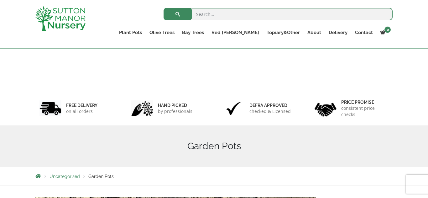 Image resolution: width=428 pixels, height=198 pixels. Describe the element at coordinates (326, 108) in the screenshot. I see `img: 4.jpg` at that location.